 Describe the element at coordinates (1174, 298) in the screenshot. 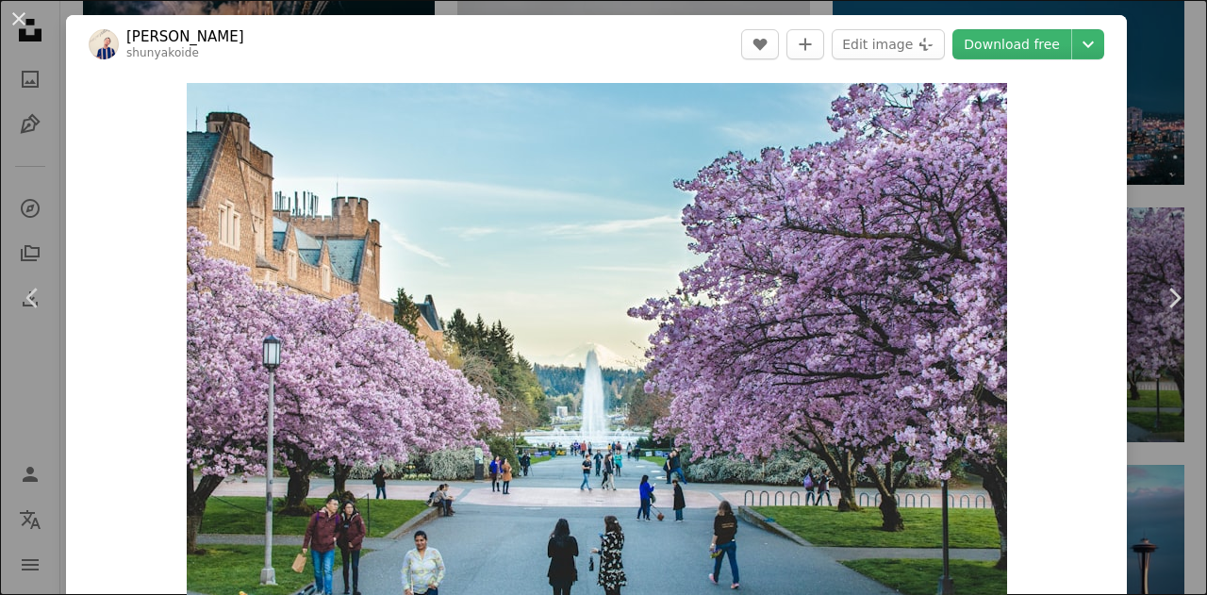

I see `a: Next` at that location.